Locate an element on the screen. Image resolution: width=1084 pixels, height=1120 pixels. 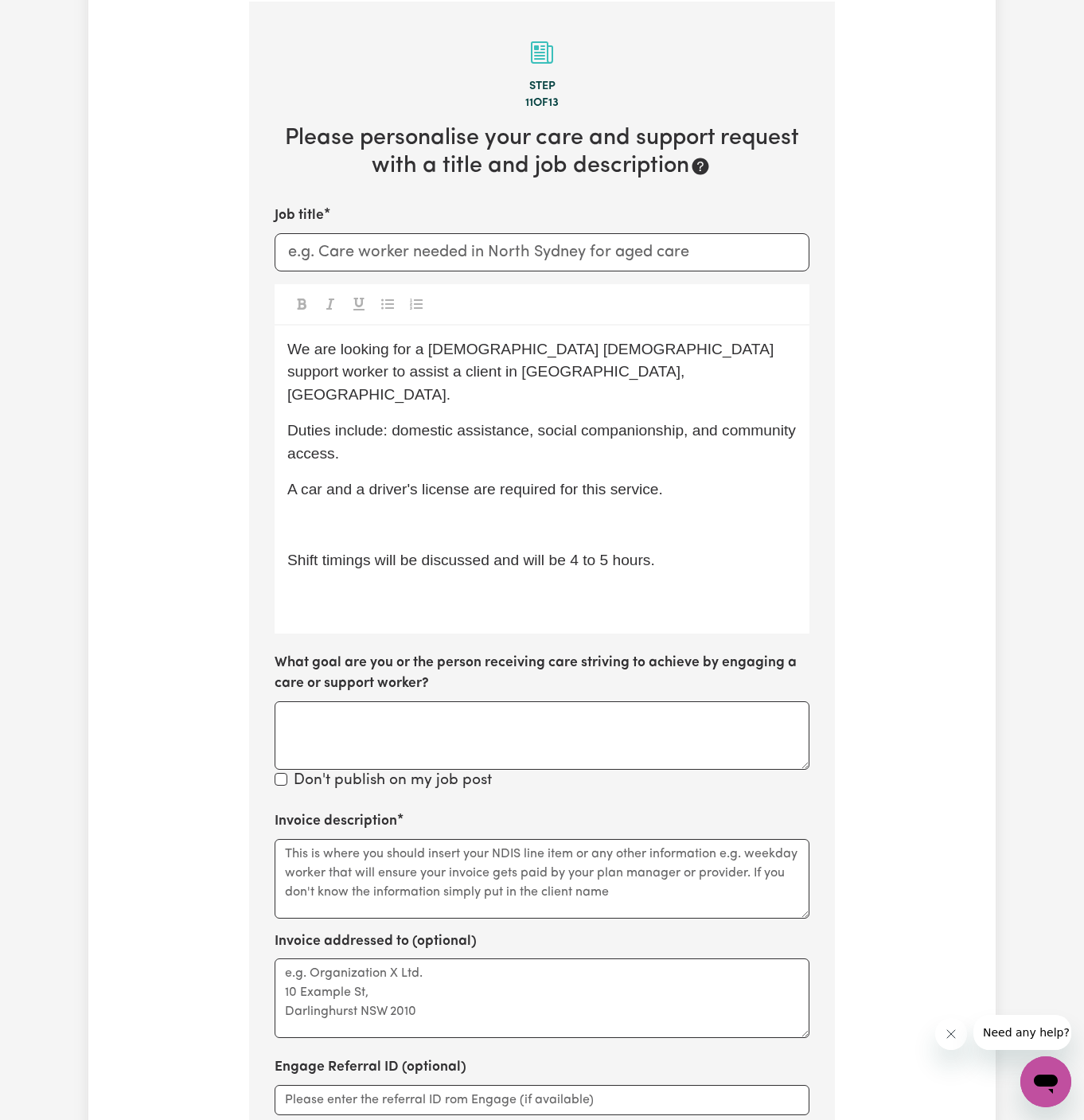
label: Job title is located at coordinates (299, 216).